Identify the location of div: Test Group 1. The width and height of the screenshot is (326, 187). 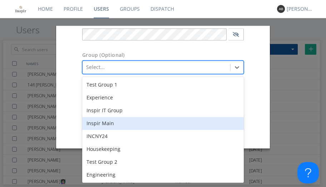
(163, 85).